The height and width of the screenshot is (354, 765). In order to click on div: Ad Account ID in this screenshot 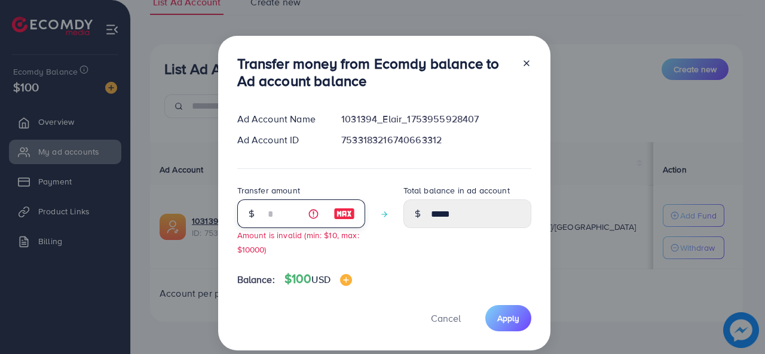, I will do `click(280, 140)`.